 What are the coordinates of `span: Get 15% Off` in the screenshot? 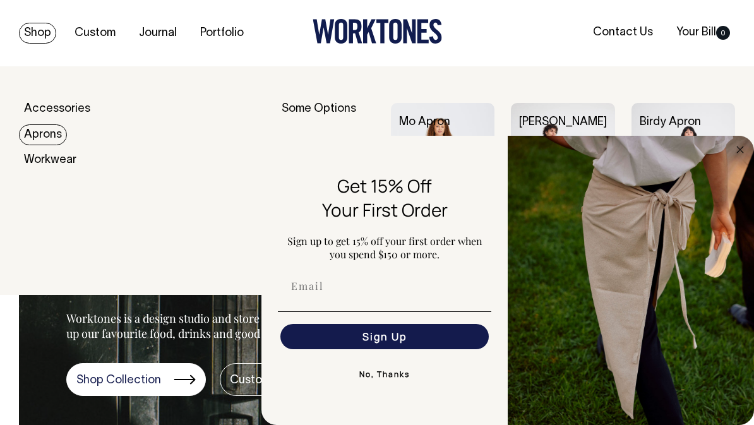 It's located at (385, 186).